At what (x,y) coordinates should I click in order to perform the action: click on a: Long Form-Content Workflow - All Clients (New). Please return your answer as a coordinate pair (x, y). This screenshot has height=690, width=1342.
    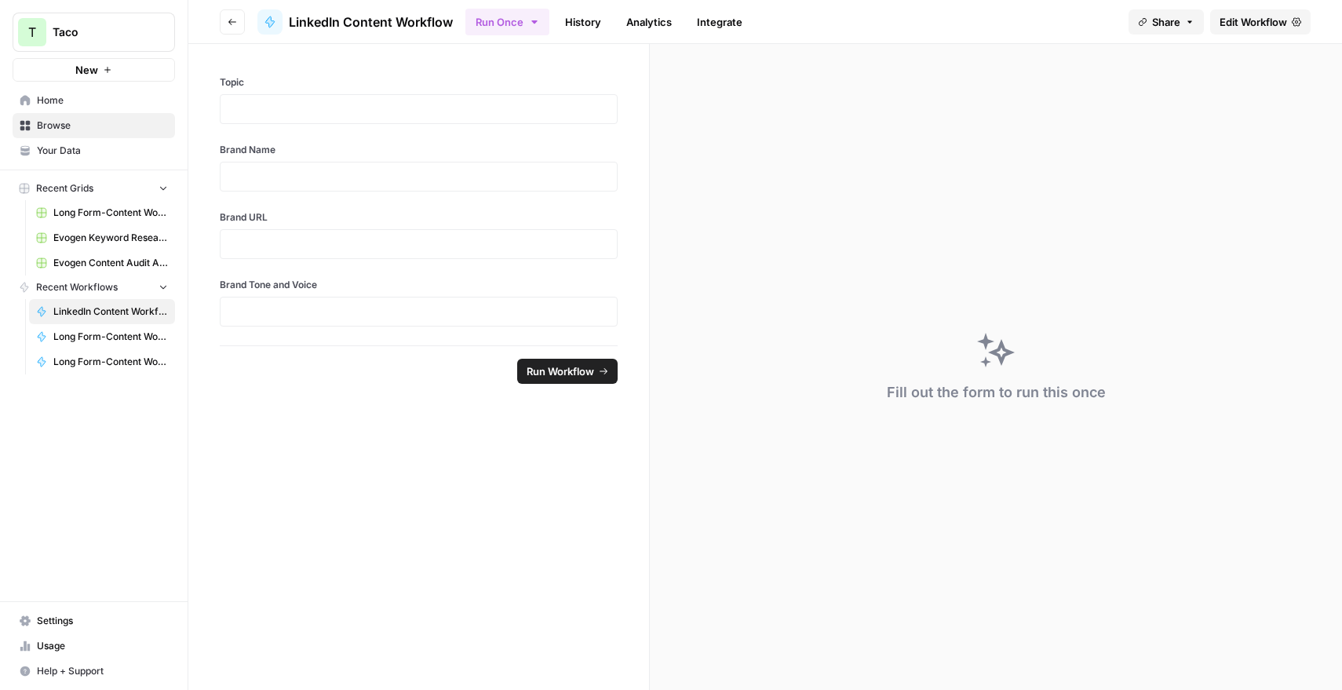
    Looking at the image, I should click on (102, 362).